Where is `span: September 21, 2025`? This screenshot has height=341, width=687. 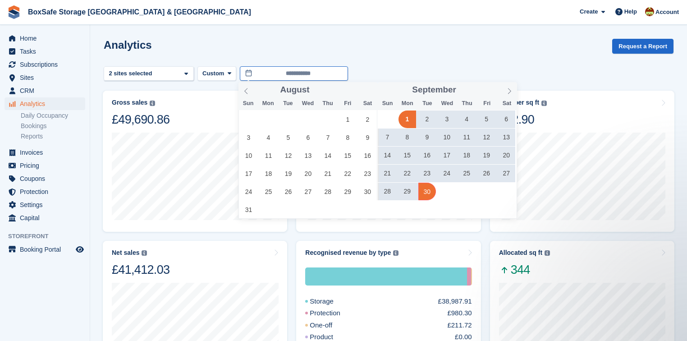 span: September 21, 2025 is located at coordinates (387, 173).